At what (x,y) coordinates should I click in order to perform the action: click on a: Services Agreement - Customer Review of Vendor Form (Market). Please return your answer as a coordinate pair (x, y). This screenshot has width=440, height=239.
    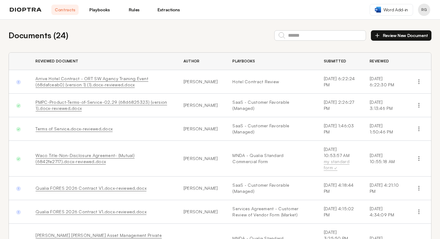
    Looking at the image, I should click on (270, 211).